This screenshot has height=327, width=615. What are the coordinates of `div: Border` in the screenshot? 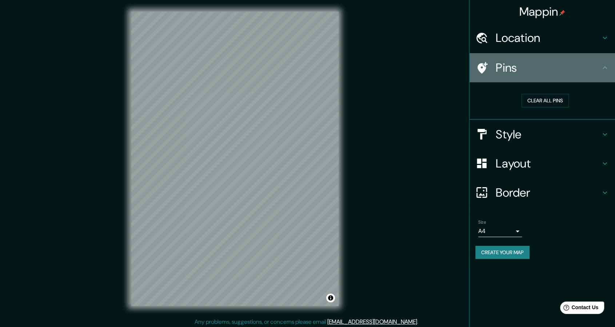 It's located at (542, 192).